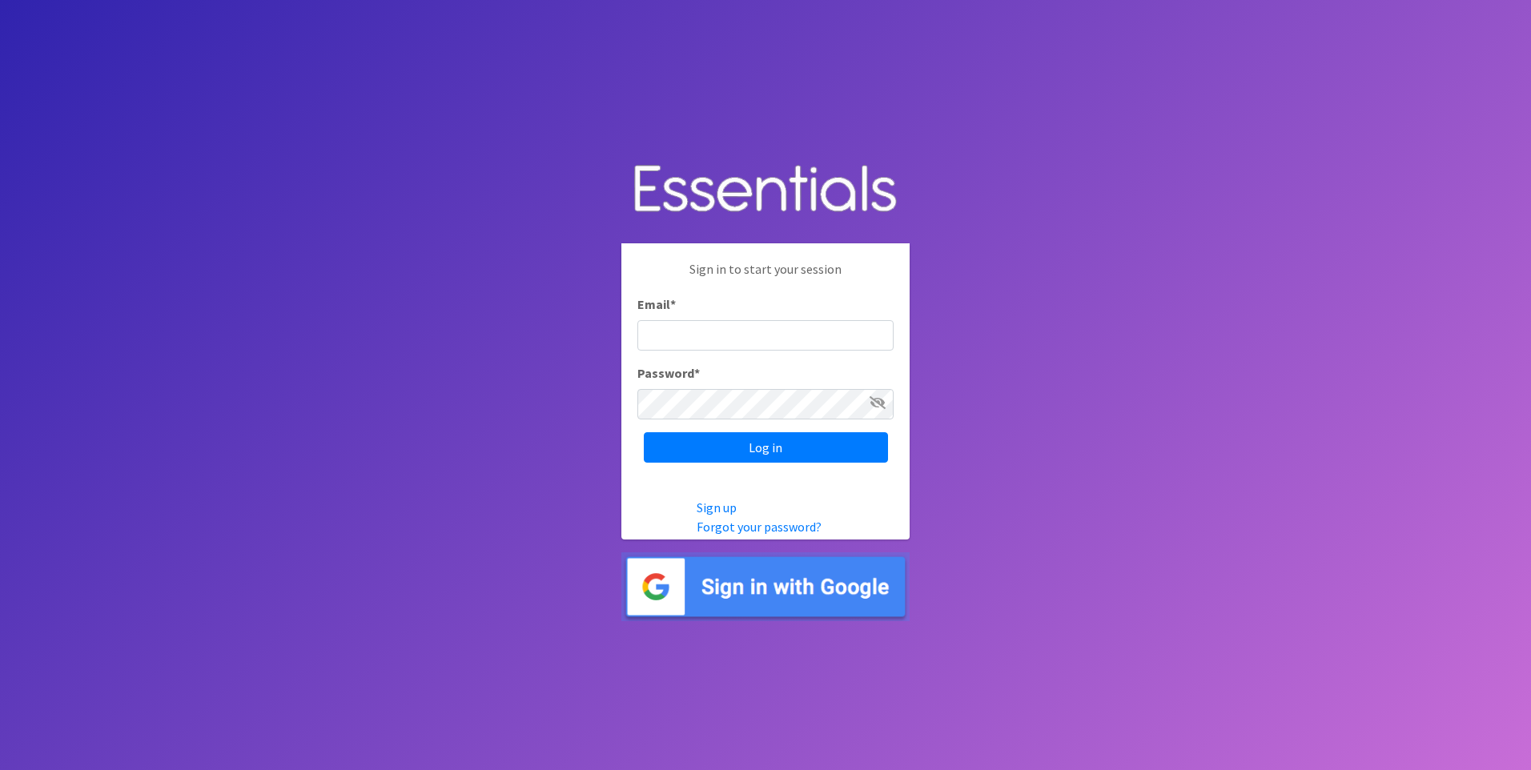 The height and width of the screenshot is (770, 1531). What do you see at coordinates (657, 304) in the screenshot?
I see `label: Email` at bounding box center [657, 304].